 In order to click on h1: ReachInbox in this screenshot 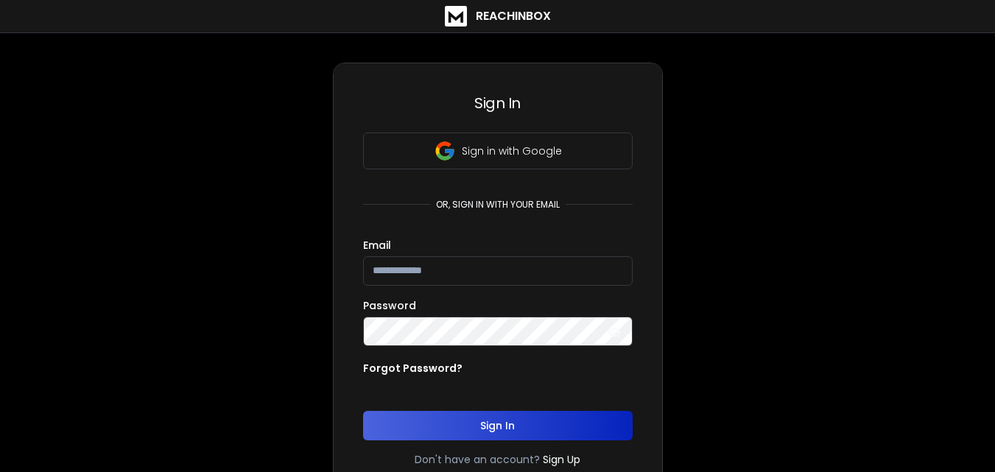, I will do `click(513, 16)`.